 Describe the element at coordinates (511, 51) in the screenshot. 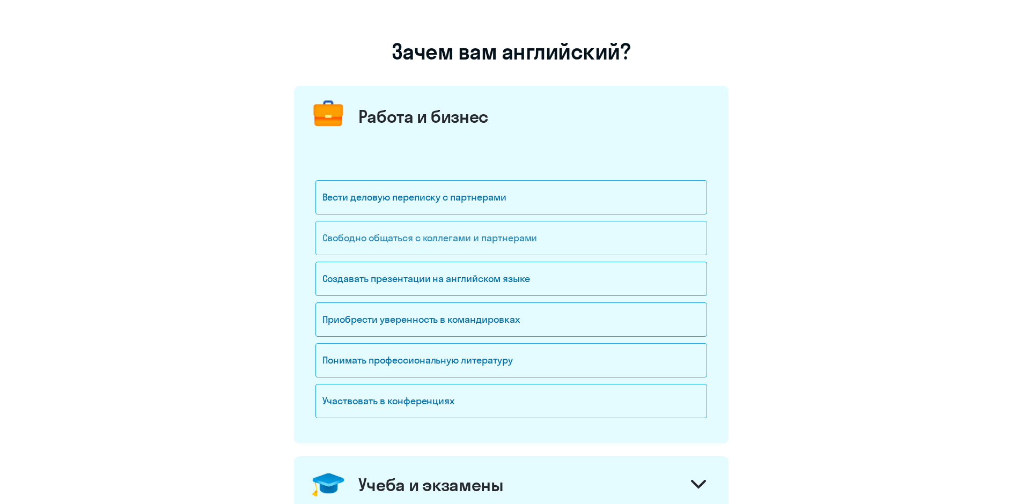

I see `h1: Зачем вам английский?` at that location.